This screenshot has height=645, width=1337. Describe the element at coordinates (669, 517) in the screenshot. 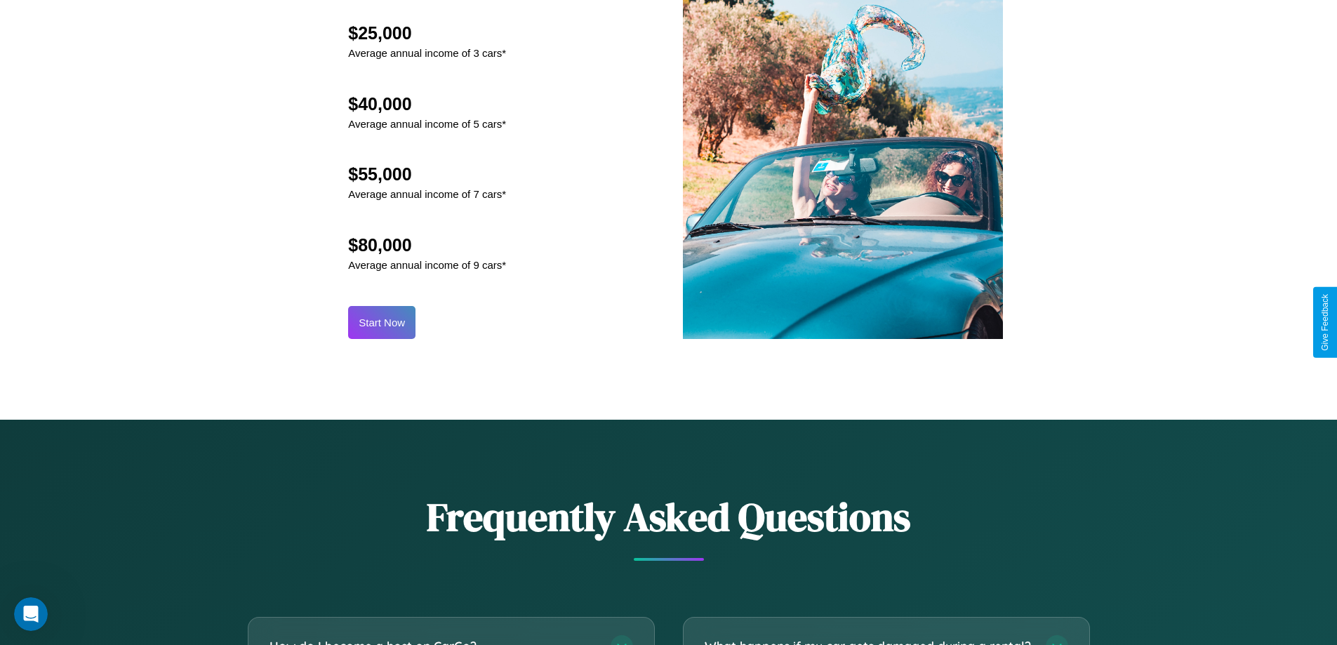

I see `h2: Frequently Asked Questions` at that location.